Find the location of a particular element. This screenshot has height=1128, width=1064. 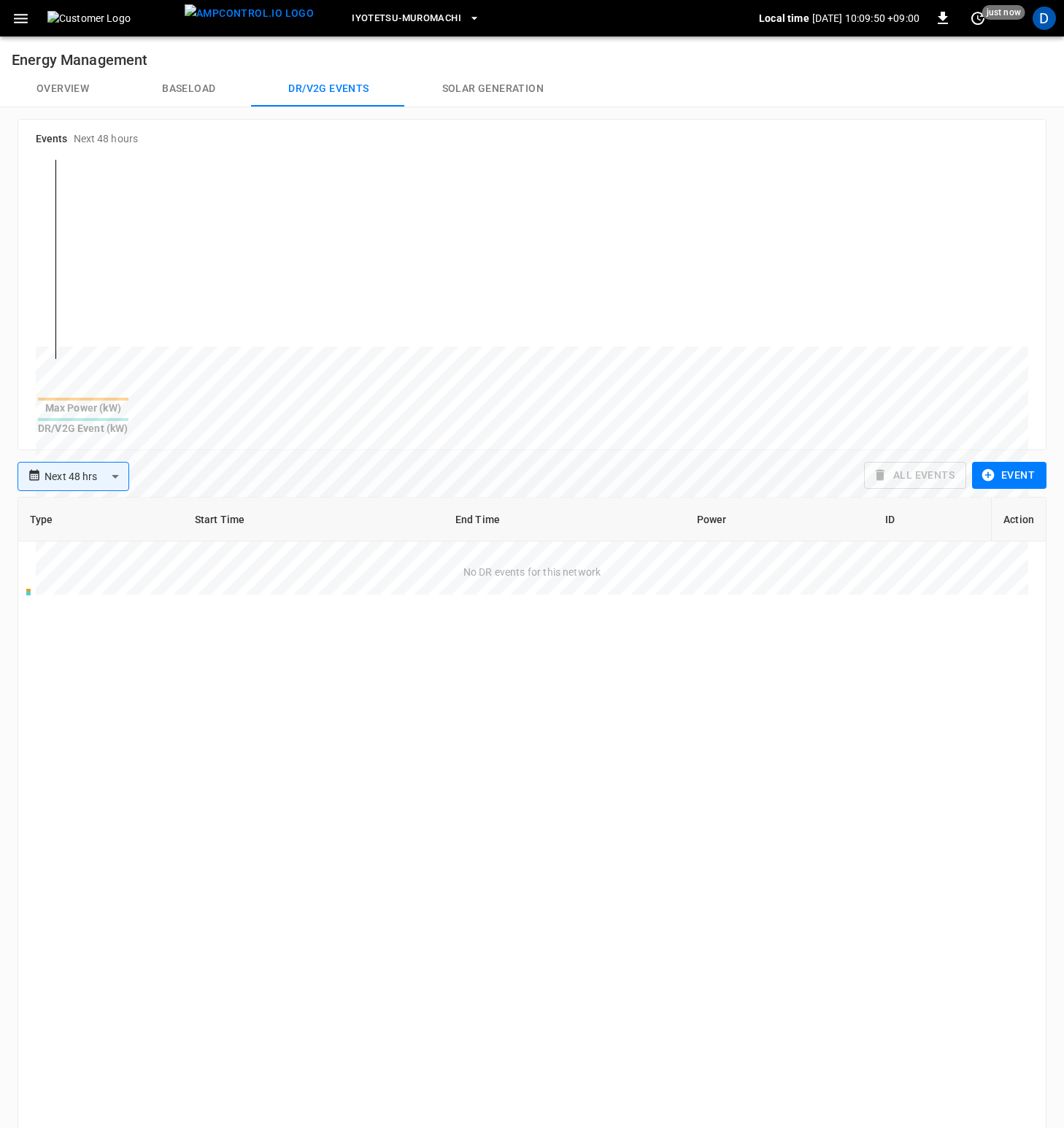

div: profile-icon is located at coordinates (1044, 18).